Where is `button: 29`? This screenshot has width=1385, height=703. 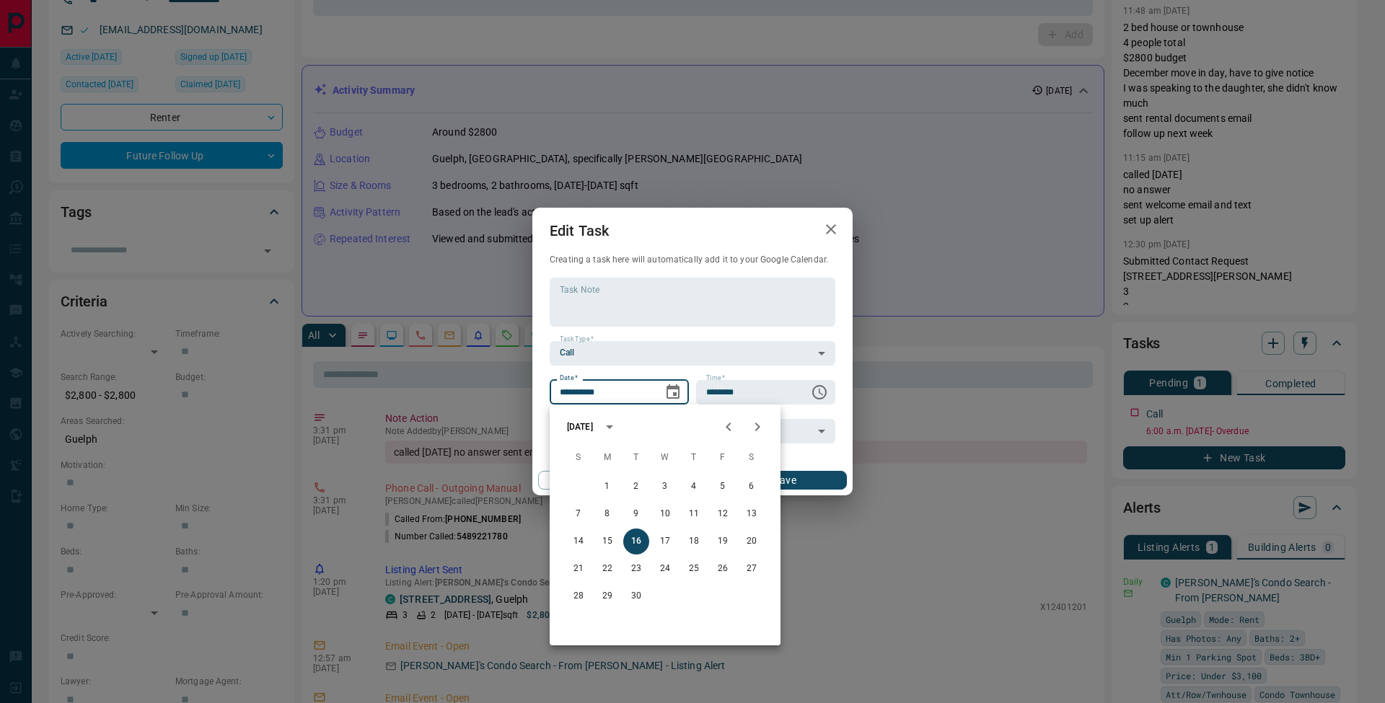
button: 29 is located at coordinates (607, 596).